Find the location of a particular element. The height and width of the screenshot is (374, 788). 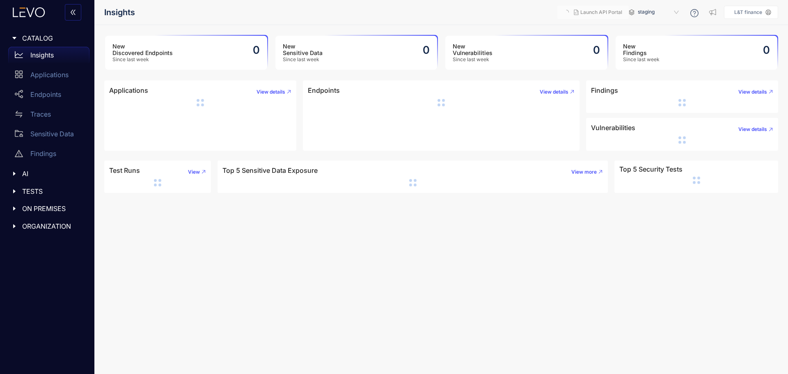

h3: New Findings is located at coordinates (641, 50).